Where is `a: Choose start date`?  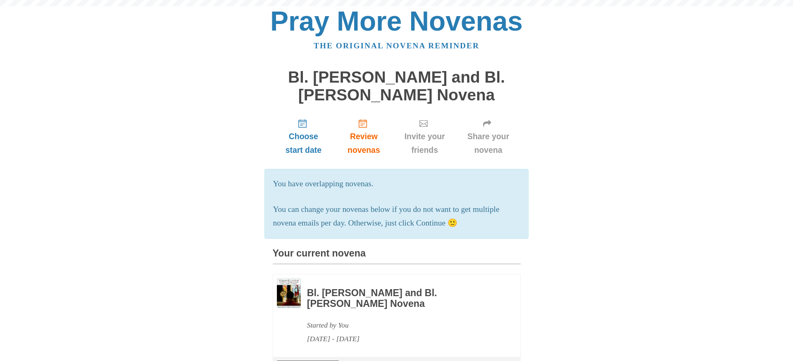 a: Choose start date is located at coordinates (304, 136).